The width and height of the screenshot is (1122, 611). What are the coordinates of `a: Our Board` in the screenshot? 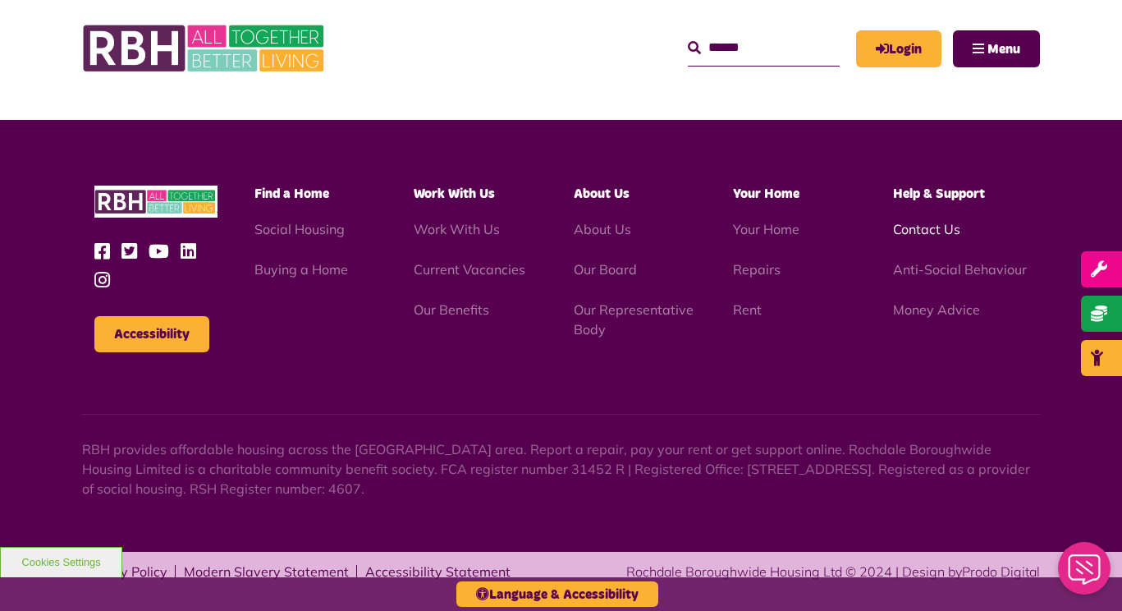 It's located at (605, 269).